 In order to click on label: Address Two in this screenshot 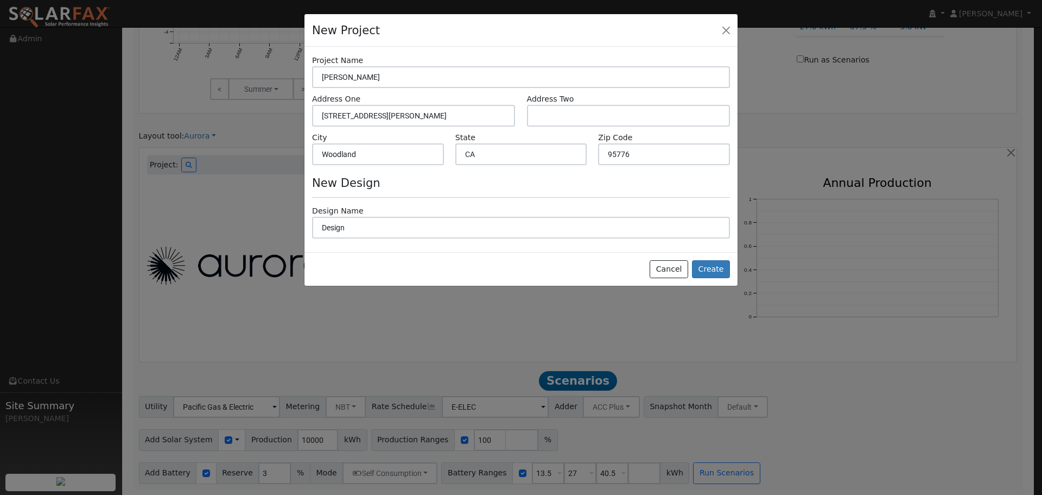, I will do `click(550, 99)`.